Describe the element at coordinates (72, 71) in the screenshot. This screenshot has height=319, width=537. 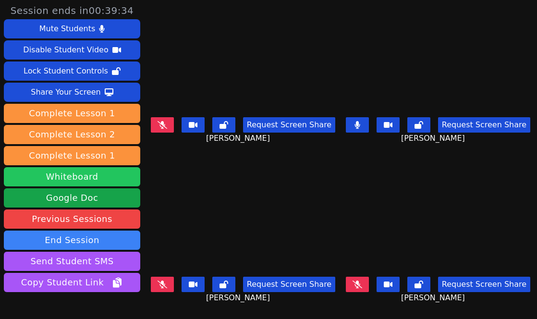
I see `button: Lock Student Controls` at that location.